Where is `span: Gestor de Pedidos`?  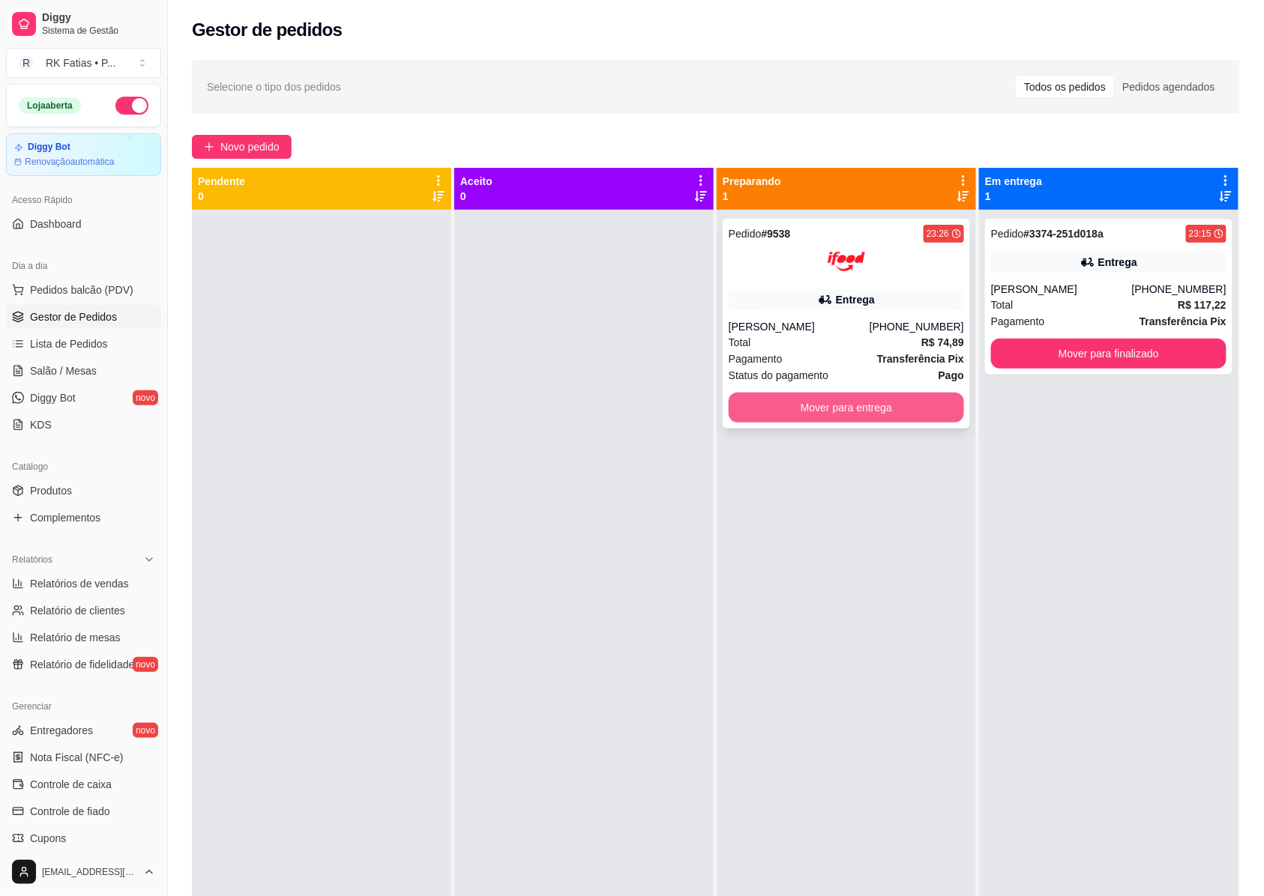 span: Gestor de Pedidos is located at coordinates (73, 317).